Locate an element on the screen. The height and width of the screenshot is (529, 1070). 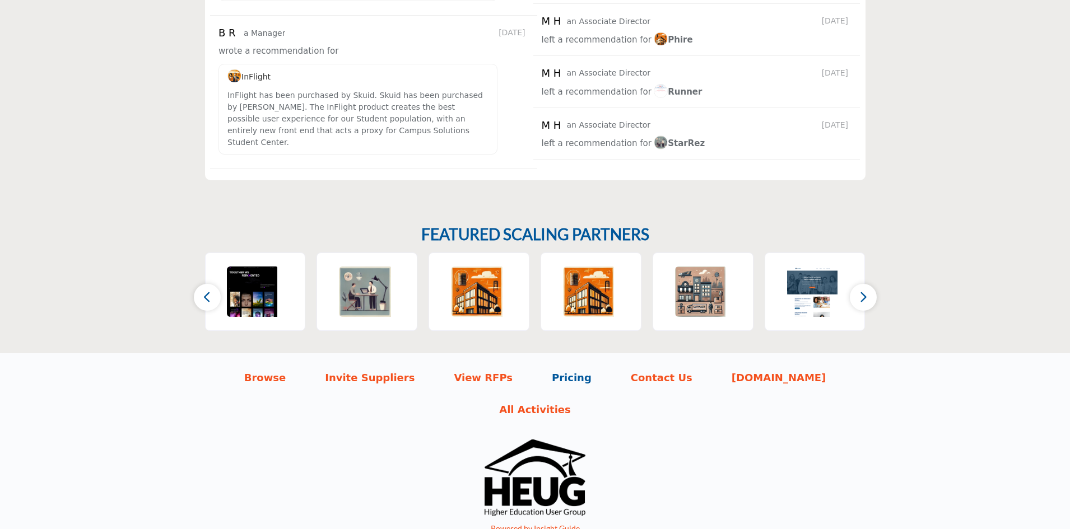
p: All Activities is located at coordinates (535, 409).